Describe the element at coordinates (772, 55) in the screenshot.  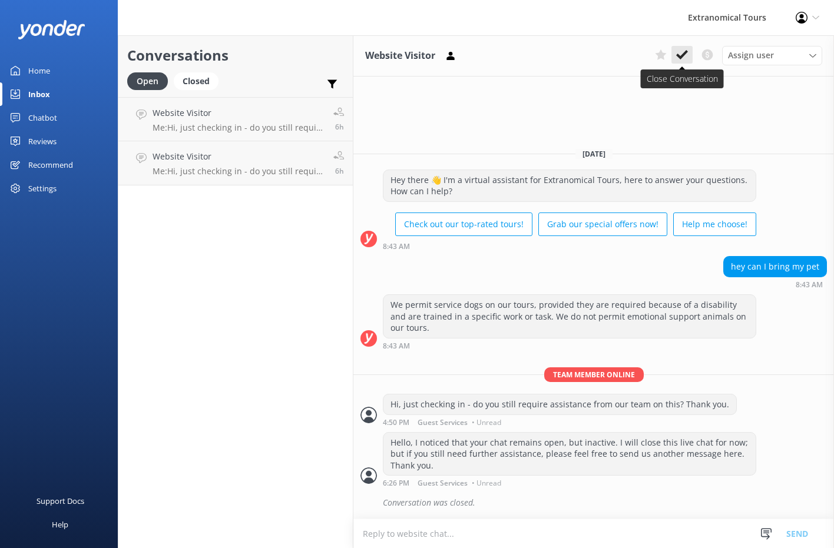
I see `div: Assign User` at that location.